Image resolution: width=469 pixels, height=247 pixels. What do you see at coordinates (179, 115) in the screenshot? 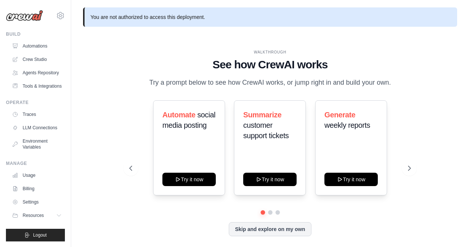
I see `span: Automate` at bounding box center [179, 115].